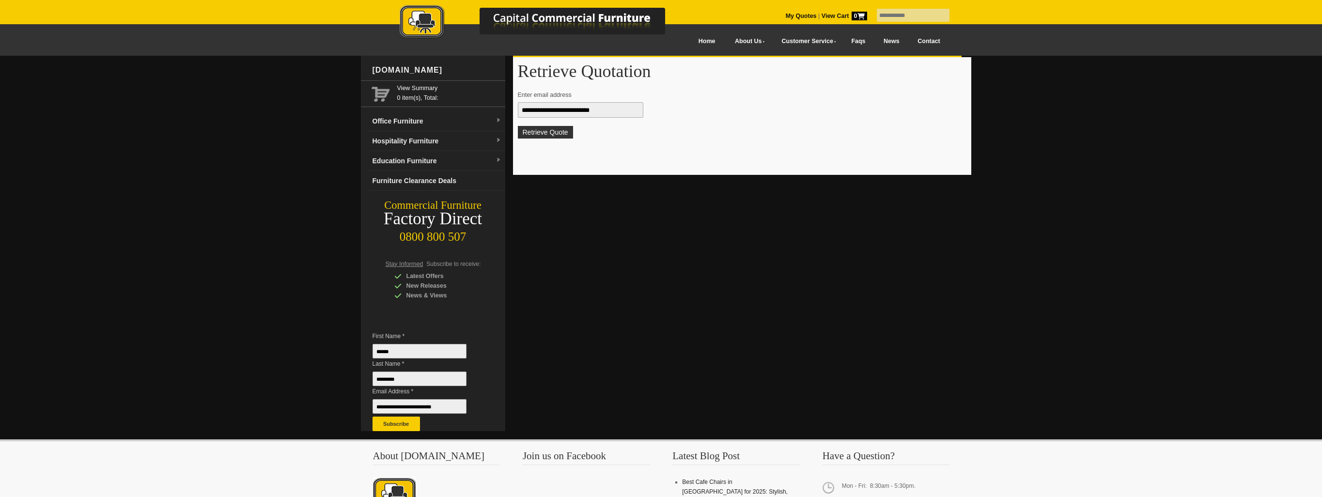 The width and height of the screenshot is (1322, 497). I want to click on a: Capital Commercial Furniture Logo, so click(543, 24).